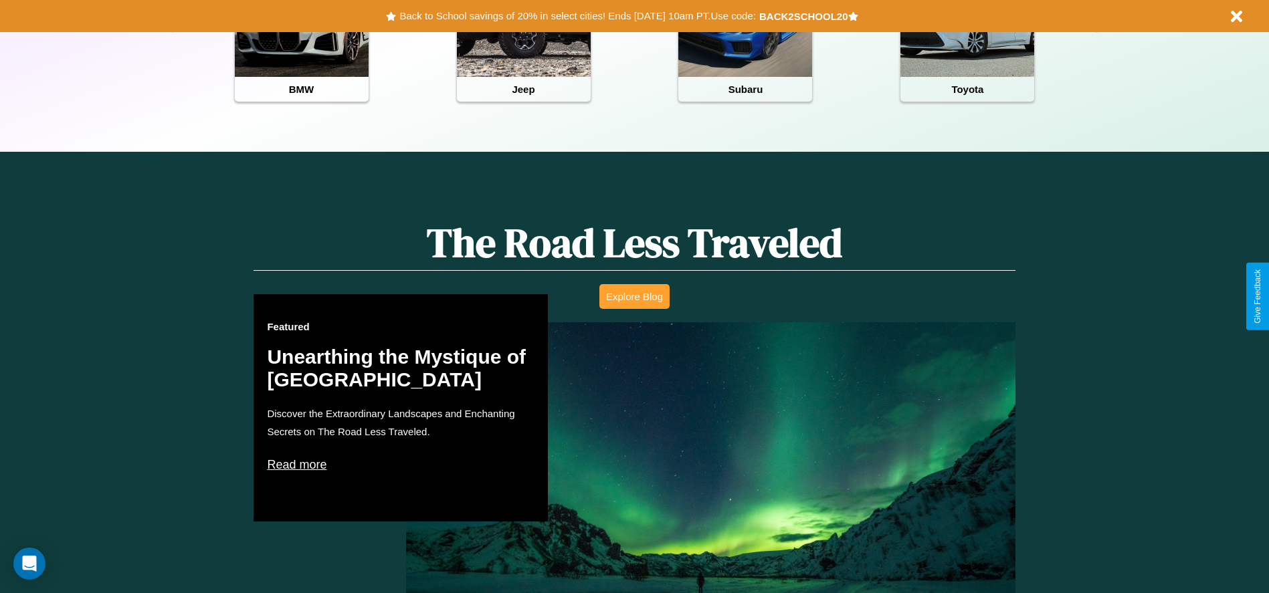 This screenshot has height=593, width=1269. Describe the element at coordinates (401, 423) in the screenshot. I see `p: Discover the Extraordinary Landscapes and Enchanting Secrets on The Road Less Traveled.` at that location.